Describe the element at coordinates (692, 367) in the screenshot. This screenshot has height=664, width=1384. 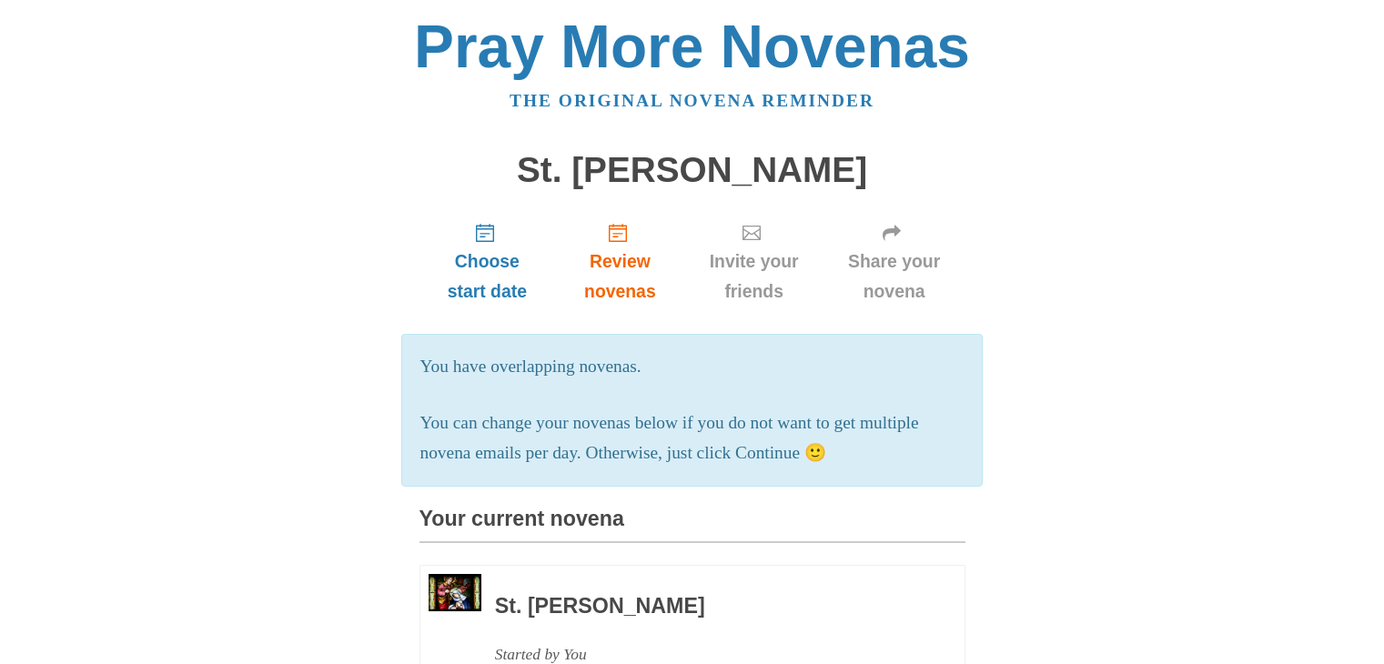
I see `p: You have overlapping novenas.` at that location.